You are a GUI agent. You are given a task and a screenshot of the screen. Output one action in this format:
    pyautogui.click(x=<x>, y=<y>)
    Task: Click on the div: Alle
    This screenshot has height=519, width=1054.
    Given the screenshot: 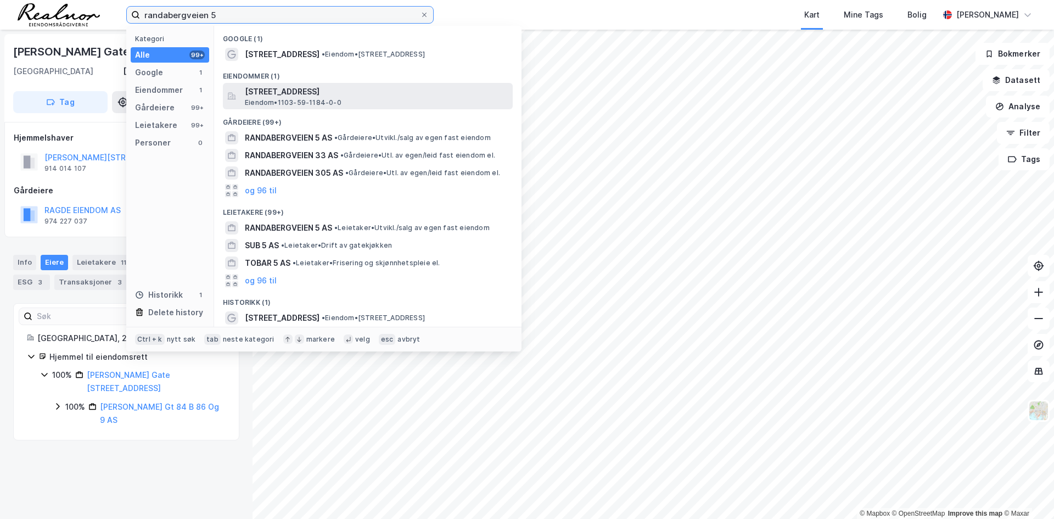 What is the action you would take?
    pyautogui.click(x=142, y=55)
    